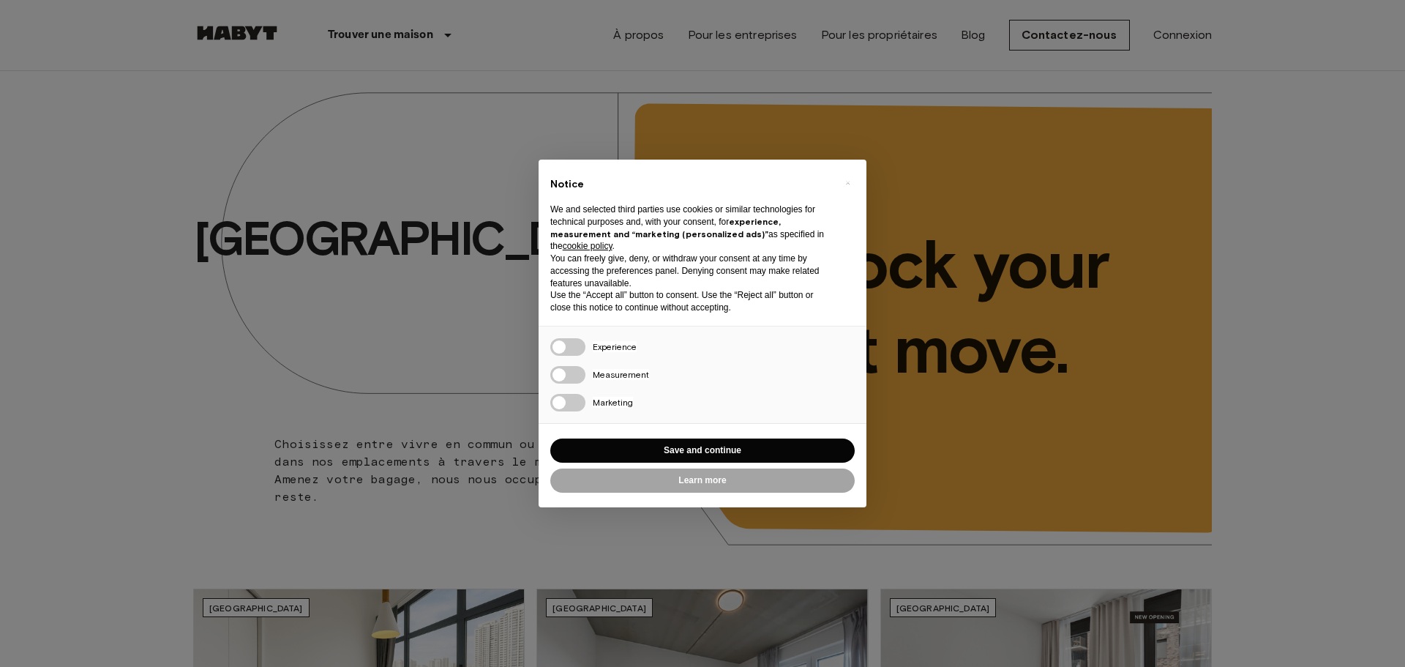  I want to click on p: Use the “Accept all” button to consent. Use the “Reject all” button or close this notice to conti..., so click(691, 302).